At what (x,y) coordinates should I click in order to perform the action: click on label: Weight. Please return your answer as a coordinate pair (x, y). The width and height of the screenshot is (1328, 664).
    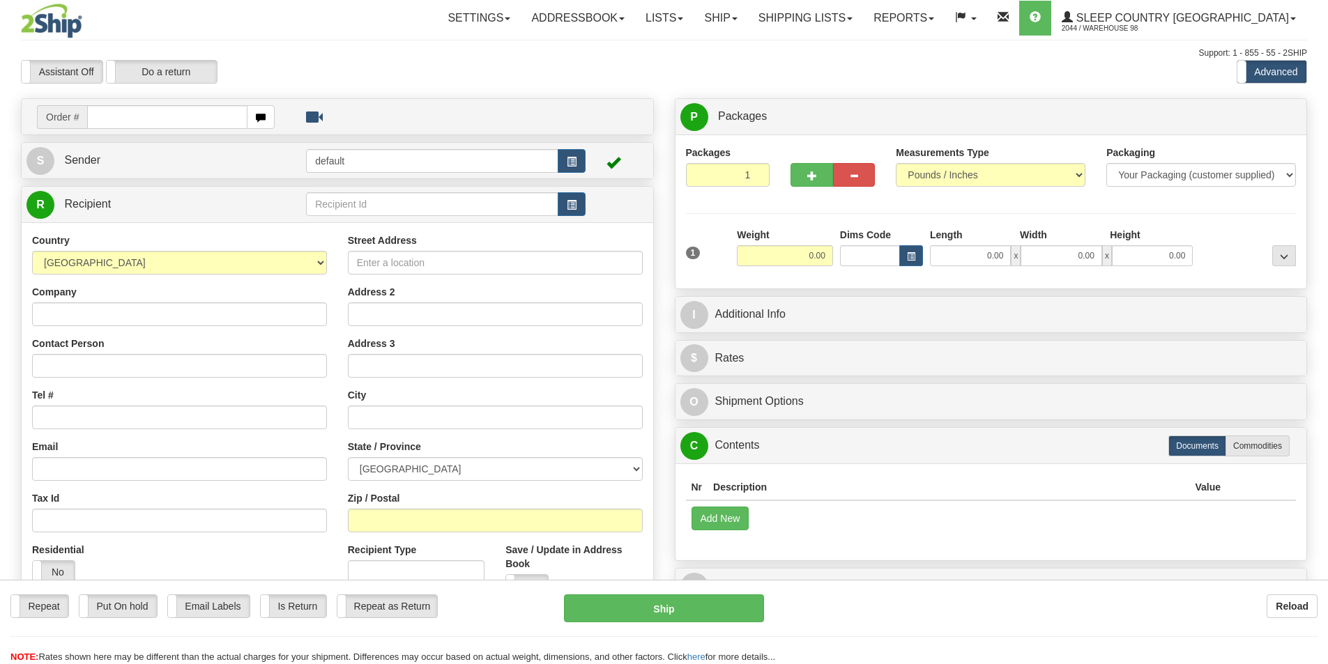
    Looking at the image, I should click on (753, 235).